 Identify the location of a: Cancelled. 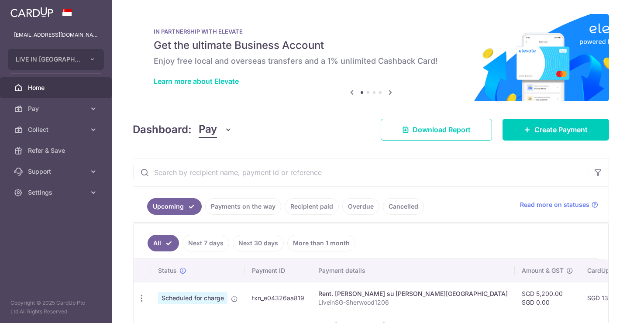
(404, 207).